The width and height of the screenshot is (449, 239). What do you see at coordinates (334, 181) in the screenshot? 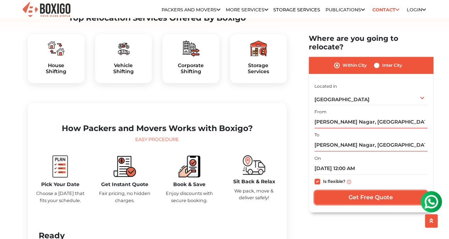
I see `label: Is flexible?` at bounding box center [334, 181].